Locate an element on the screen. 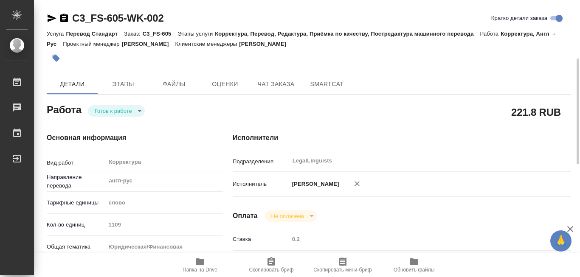 This screenshot has height=277, width=580. h4: Исполнители is located at coordinates (402, 138).